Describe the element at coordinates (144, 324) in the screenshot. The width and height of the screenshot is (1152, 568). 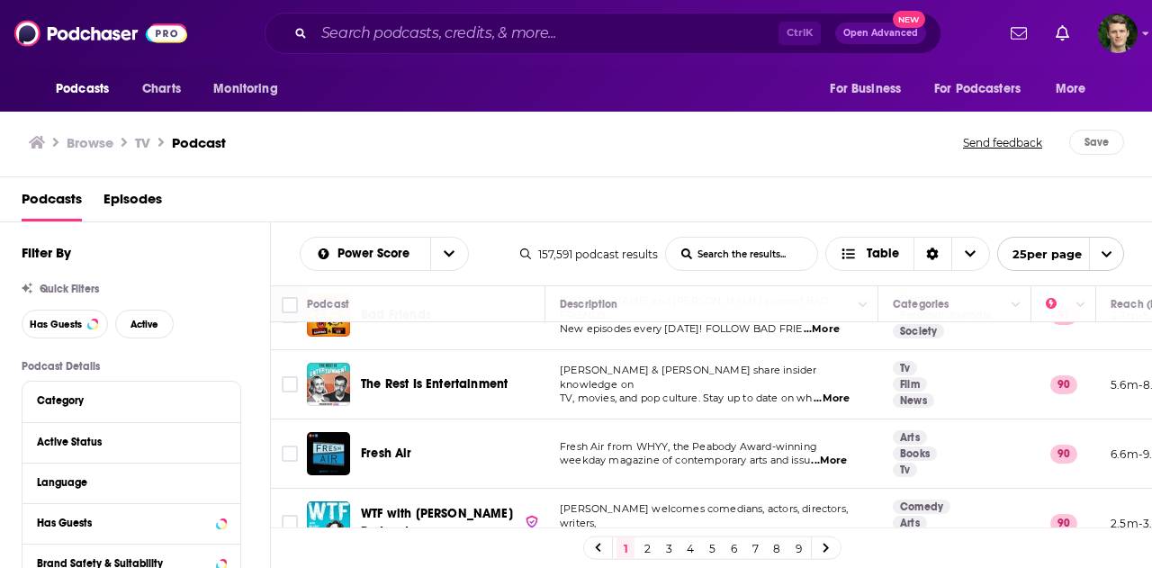
I see `button: Active` at that location.